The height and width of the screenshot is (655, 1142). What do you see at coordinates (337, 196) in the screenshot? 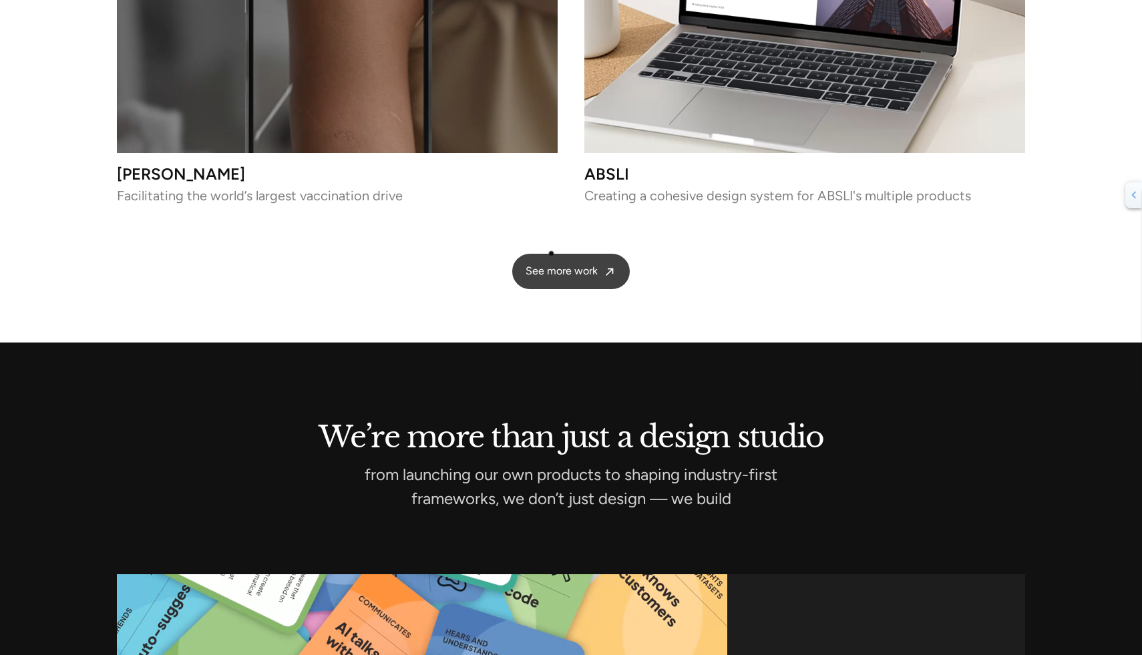
I see `p: Facilitating the world’s largest vaccination drive` at bounding box center [337, 196].